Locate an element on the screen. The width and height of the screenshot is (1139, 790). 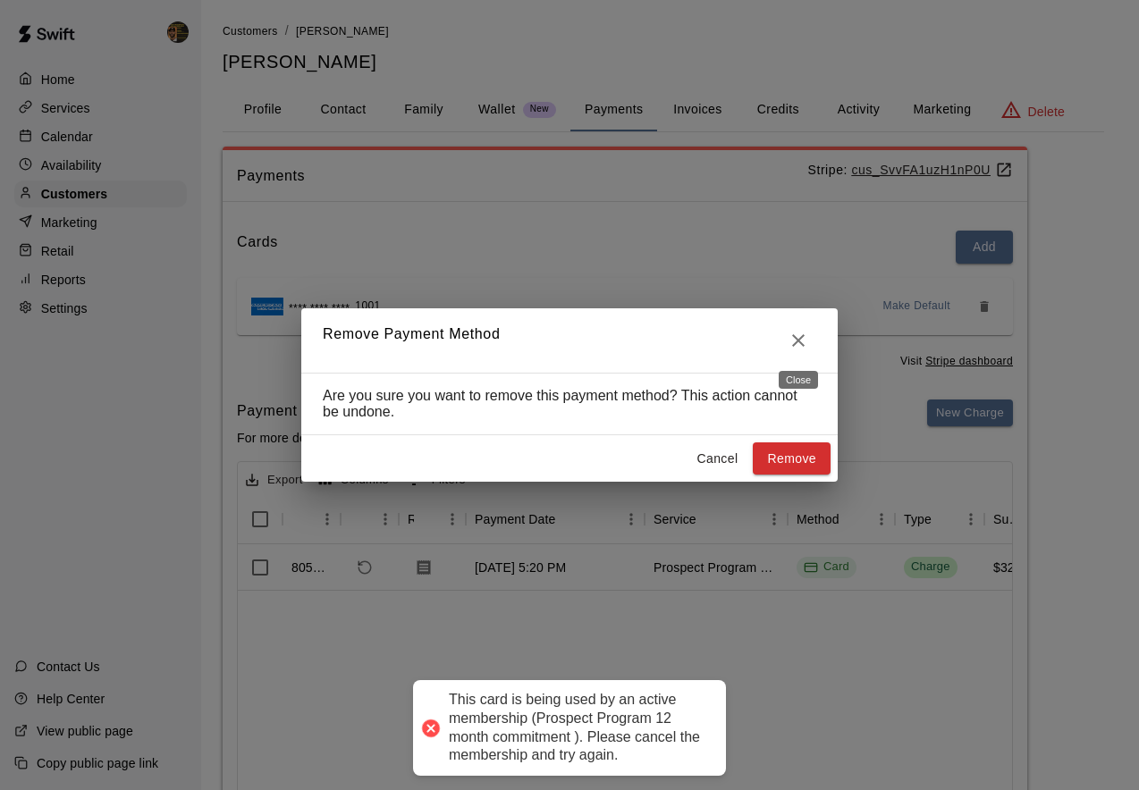
div: This card is being used by an active membership (Prospect Program 12 month commitment ). Please c... is located at coordinates (578, 727).